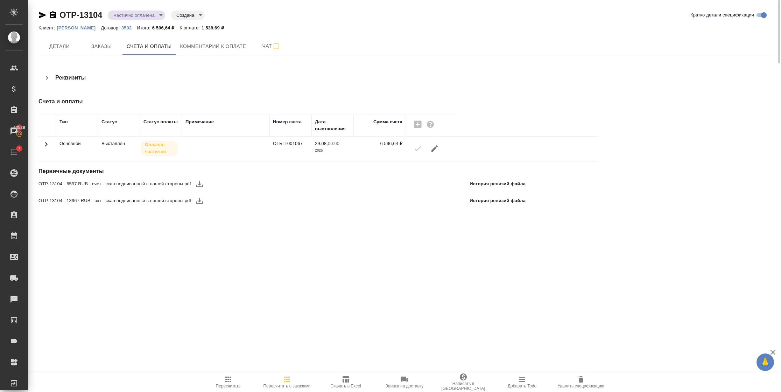 The image size is (781, 392). Describe the element at coordinates (43, 15) in the screenshot. I see `button: Скопировать ссылку для ЯМессенджера` at that location.